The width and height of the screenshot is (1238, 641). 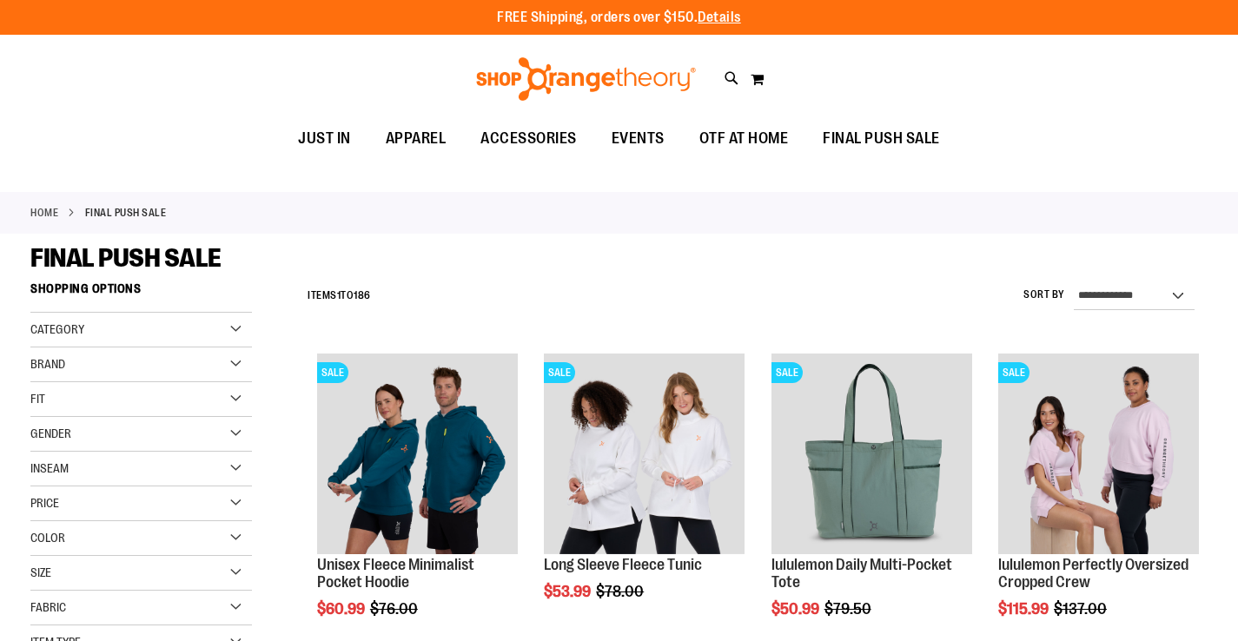 I want to click on span: JUST IN, so click(x=324, y=138).